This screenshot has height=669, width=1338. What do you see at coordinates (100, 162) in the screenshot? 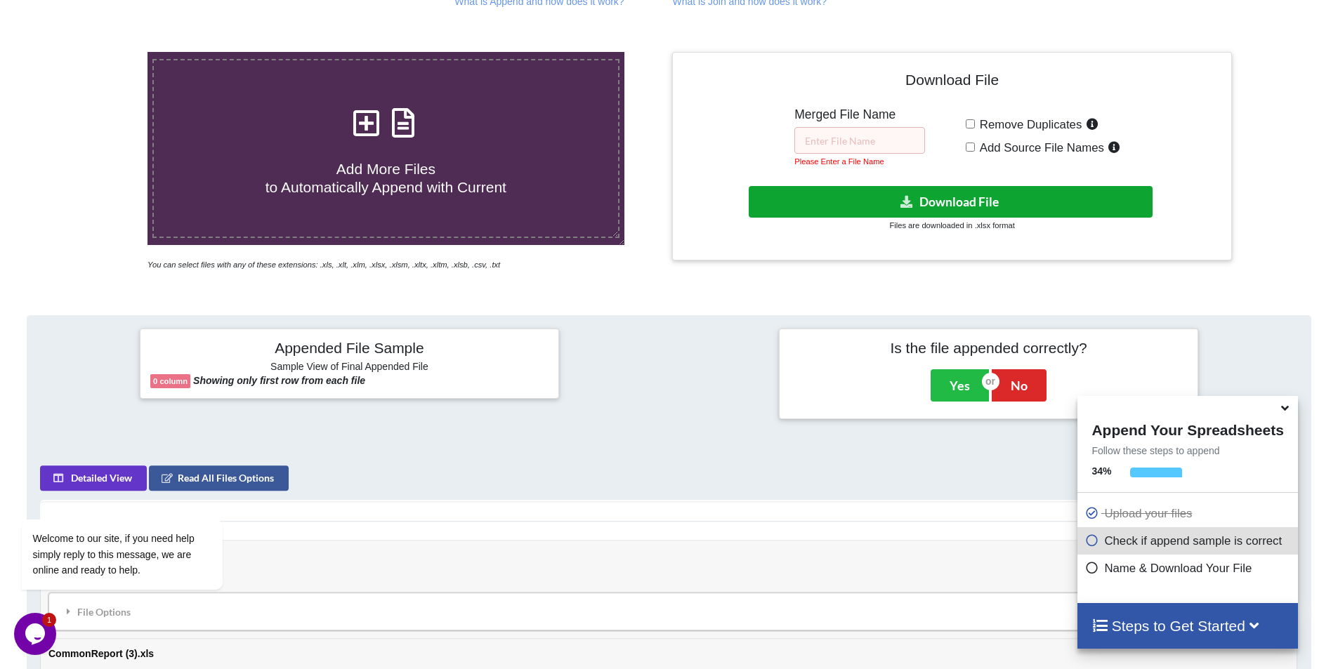
I see `span: Welcome to our site, if you need help simply reply to this message, we are online and ready to help.` at bounding box center [100, 162].